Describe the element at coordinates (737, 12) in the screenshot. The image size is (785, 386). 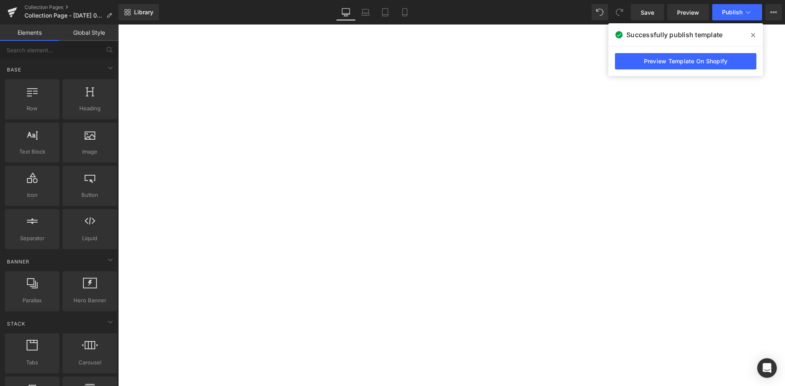
I see `button: Publish` at that location.